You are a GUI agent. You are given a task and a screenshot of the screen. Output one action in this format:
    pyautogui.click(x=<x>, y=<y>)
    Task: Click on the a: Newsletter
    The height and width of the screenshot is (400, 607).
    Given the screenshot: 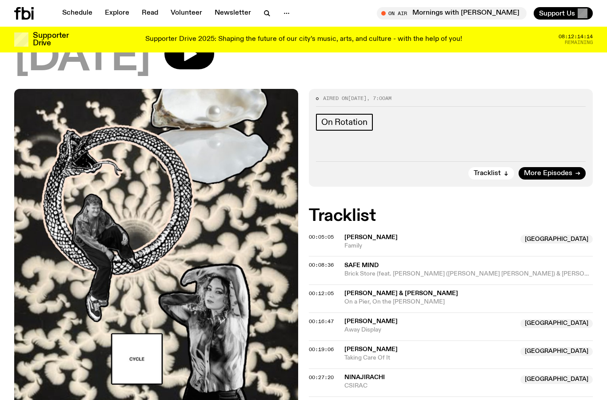 What is the action you would take?
    pyautogui.click(x=233, y=13)
    